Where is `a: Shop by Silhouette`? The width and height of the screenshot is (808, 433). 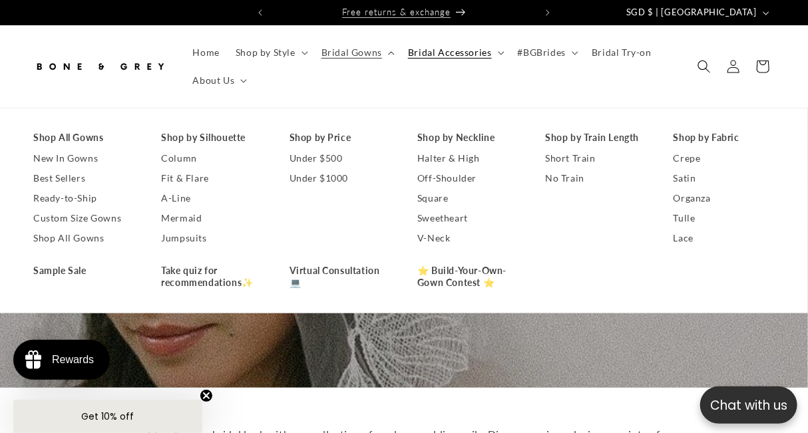 a: Shop by Silhouette is located at coordinates (212, 138).